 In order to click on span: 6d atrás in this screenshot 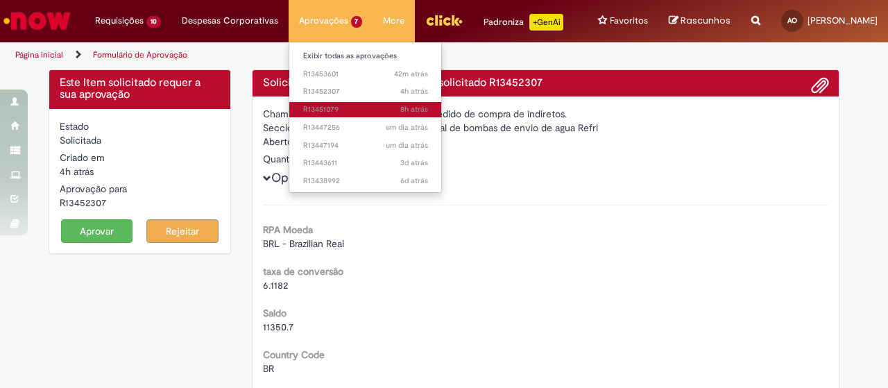, I will do `click(414, 180)`.